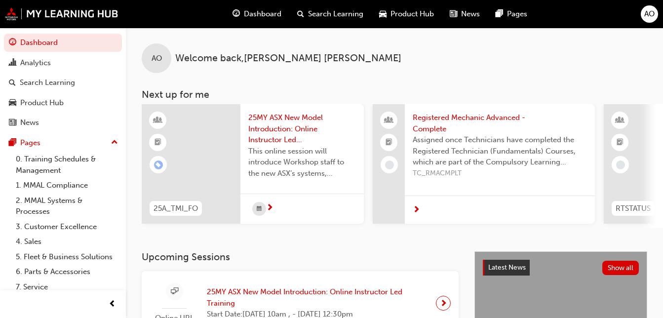 This screenshot has height=318, width=663. What do you see at coordinates (389, 120) in the screenshot?
I see `span: people-icon` at bounding box center [389, 120].